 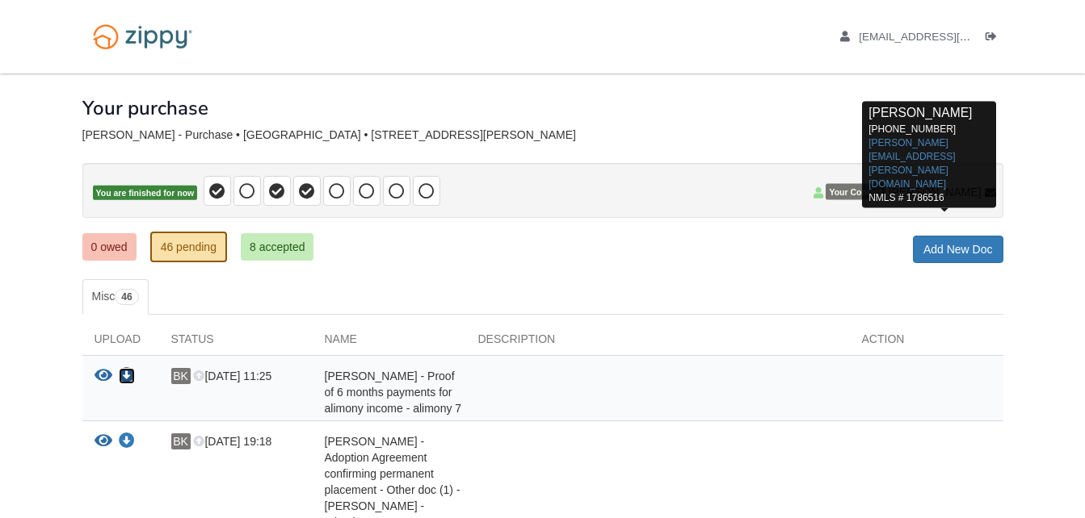 What do you see at coordinates (120, 343) in the screenshot?
I see `div: Upload` at bounding box center [120, 343].